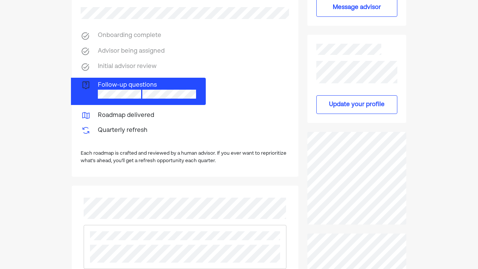  I want to click on div: Each roadmap is crafted and reviewed by a human advisor. If you ever want to reprioritize what's ..., so click(185, 157).